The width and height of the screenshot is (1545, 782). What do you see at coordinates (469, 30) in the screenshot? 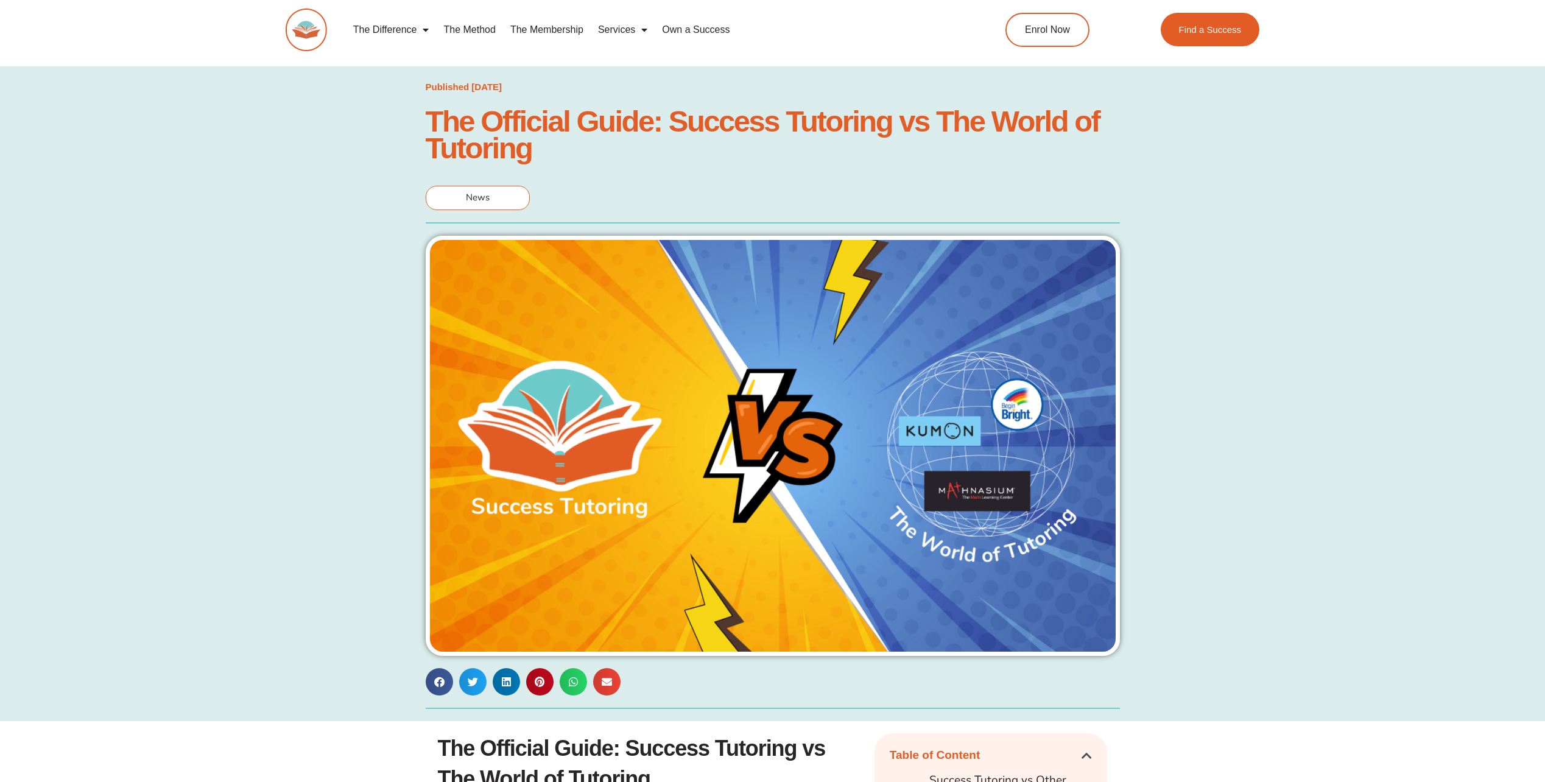
I see `a: The Method` at bounding box center [469, 30].